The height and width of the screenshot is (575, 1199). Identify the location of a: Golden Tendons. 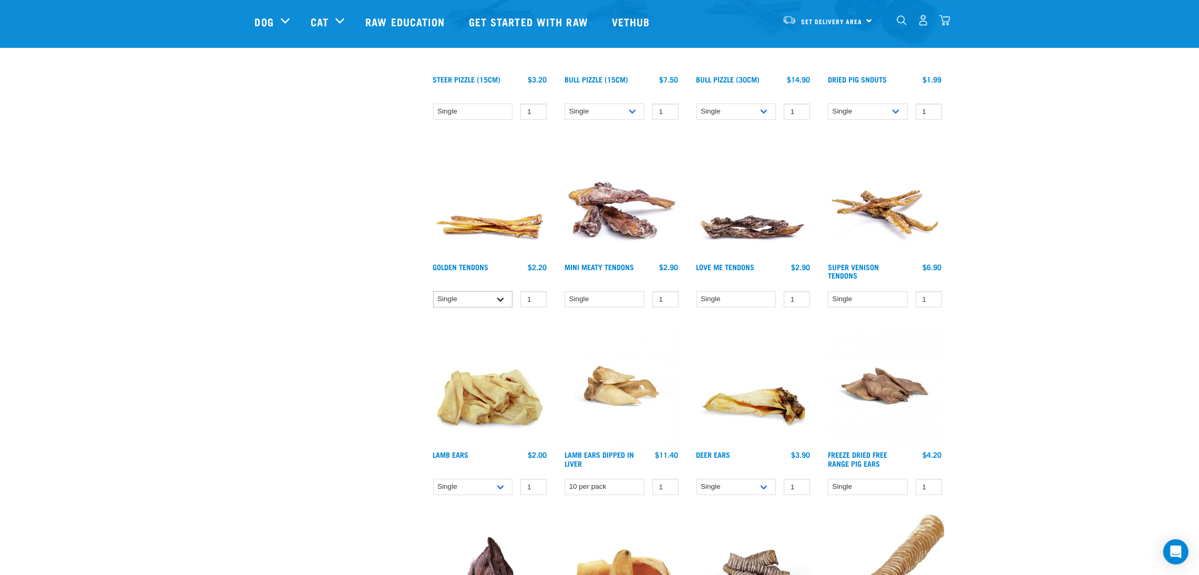
(461, 266).